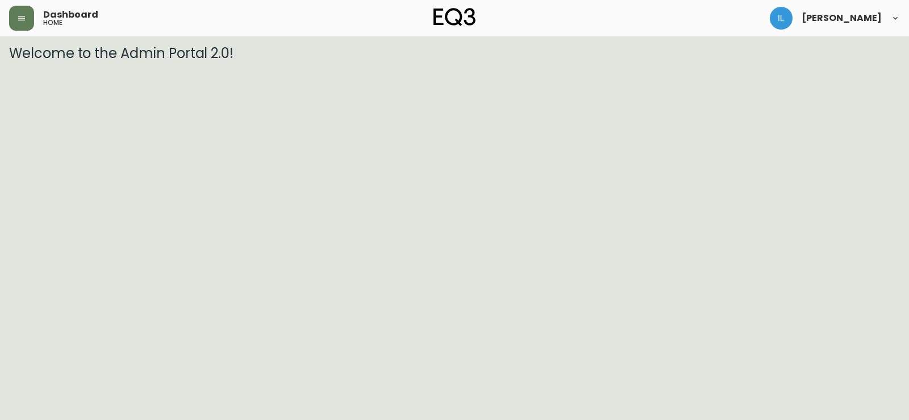  Describe the element at coordinates (782, 18) in the screenshot. I see `img: 998f055460c6ec1d1452ac0265469103` at that location.